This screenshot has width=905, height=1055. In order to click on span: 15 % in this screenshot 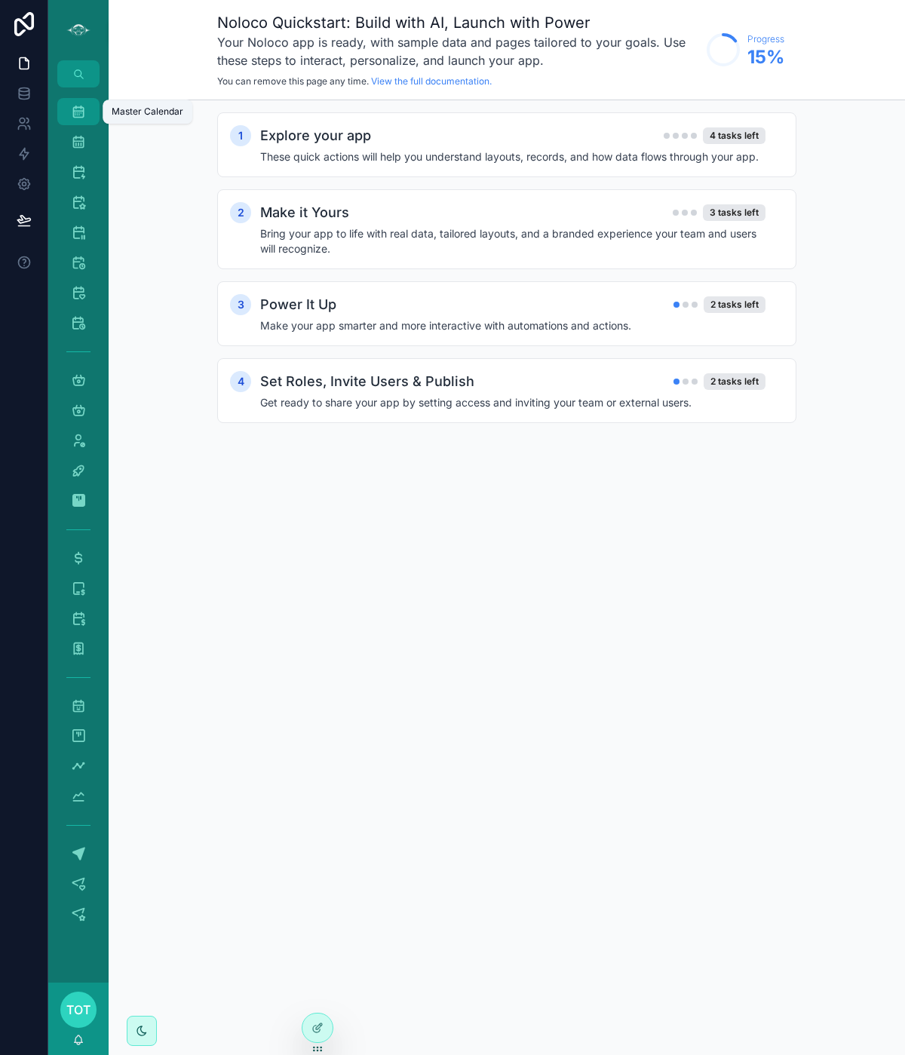, I will do `click(765, 57)`.